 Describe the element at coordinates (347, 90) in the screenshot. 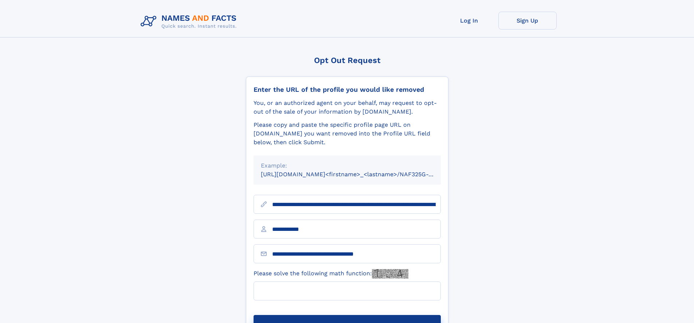

I see `div: Enter the URL of the profile you would like removed` at that location.